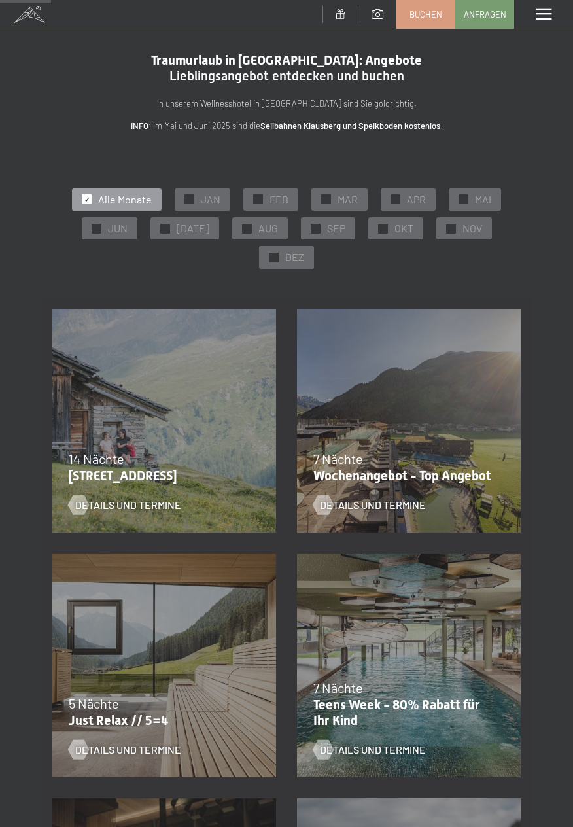  Describe the element at coordinates (211, 200) in the screenshot. I see `span: JAN` at that location.